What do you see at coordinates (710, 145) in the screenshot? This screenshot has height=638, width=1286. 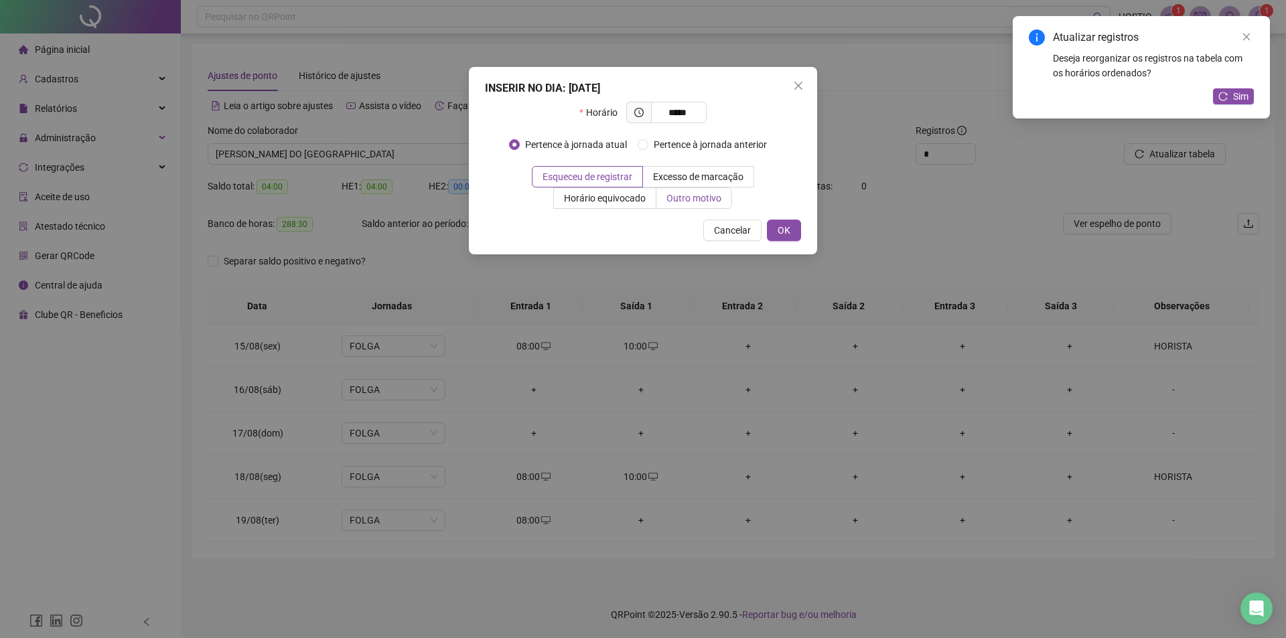 I see `span: Pertence à jornada anterior` at bounding box center [710, 145].